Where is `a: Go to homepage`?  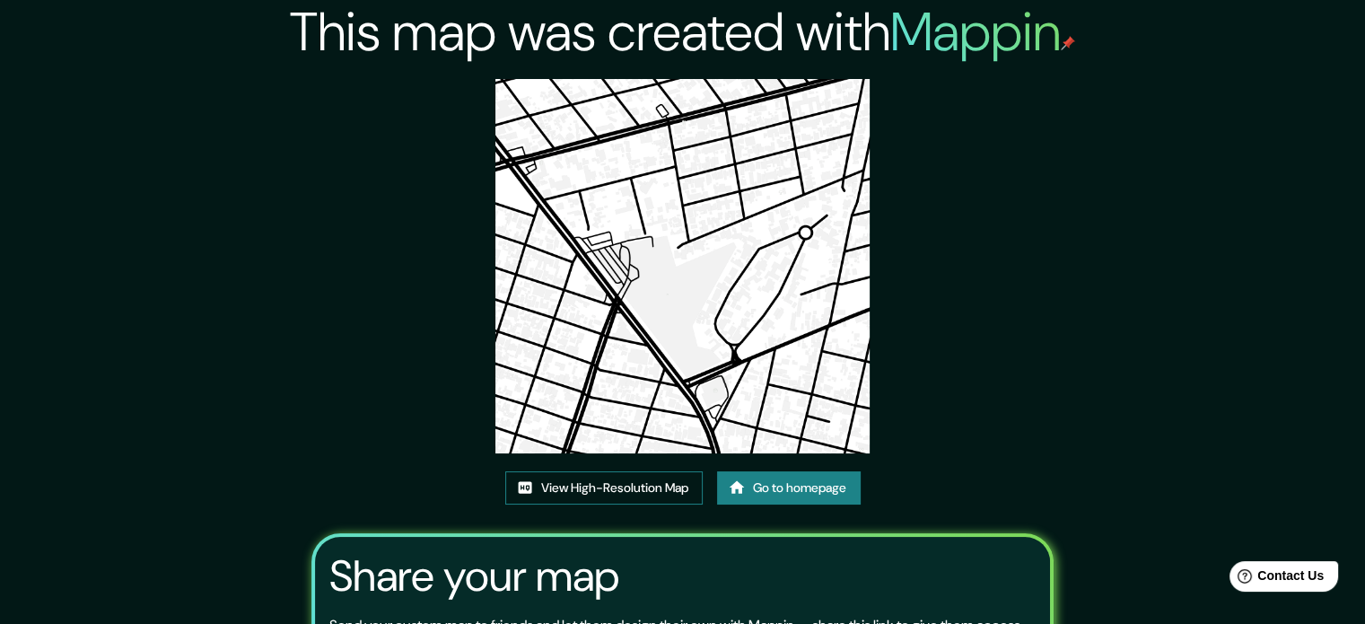
a: Go to homepage is located at coordinates (789, 487).